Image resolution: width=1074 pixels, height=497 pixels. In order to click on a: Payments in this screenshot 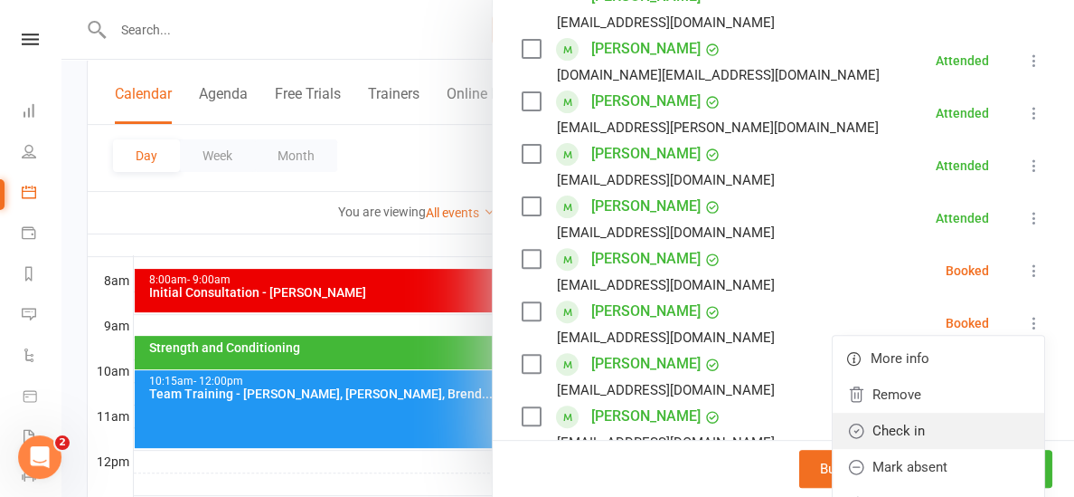, I will do `click(42, 234)`.